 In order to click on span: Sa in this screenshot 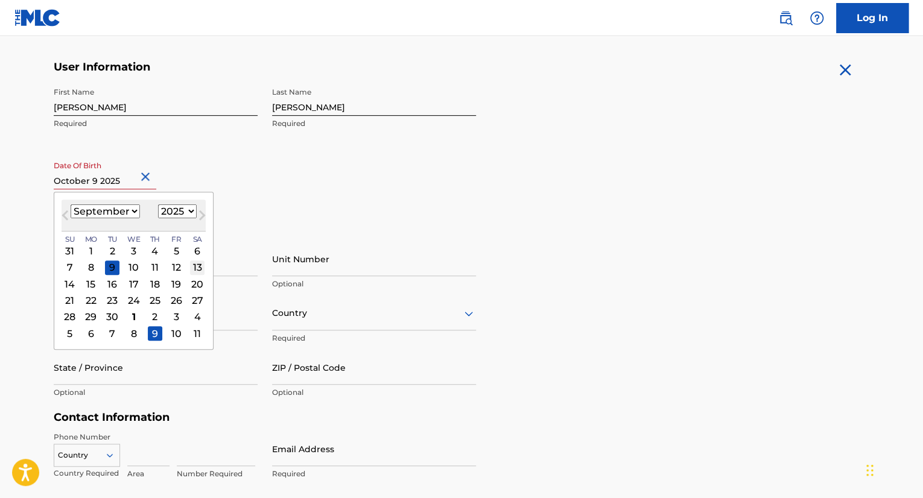, I will do `click(197, 240)`.